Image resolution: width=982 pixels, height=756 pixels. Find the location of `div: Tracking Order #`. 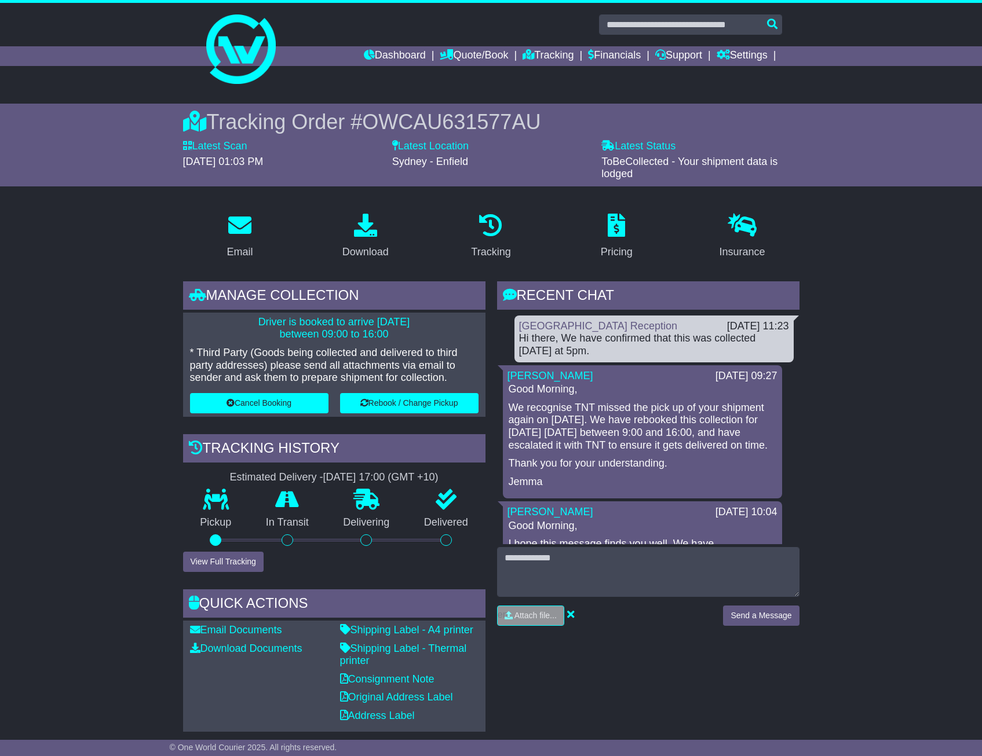

div: Tracking Order # is located at coordinates (491, 122).